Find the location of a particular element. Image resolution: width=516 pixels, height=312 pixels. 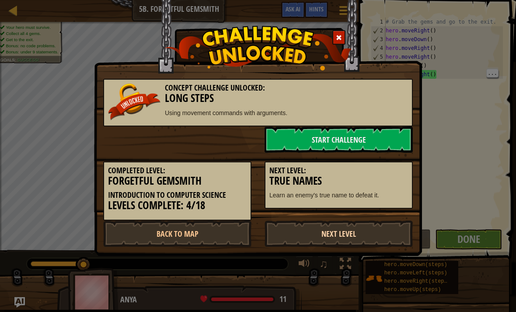

p: Learn an enemy's true name to defeat it. is located at coordinates (338, 195).